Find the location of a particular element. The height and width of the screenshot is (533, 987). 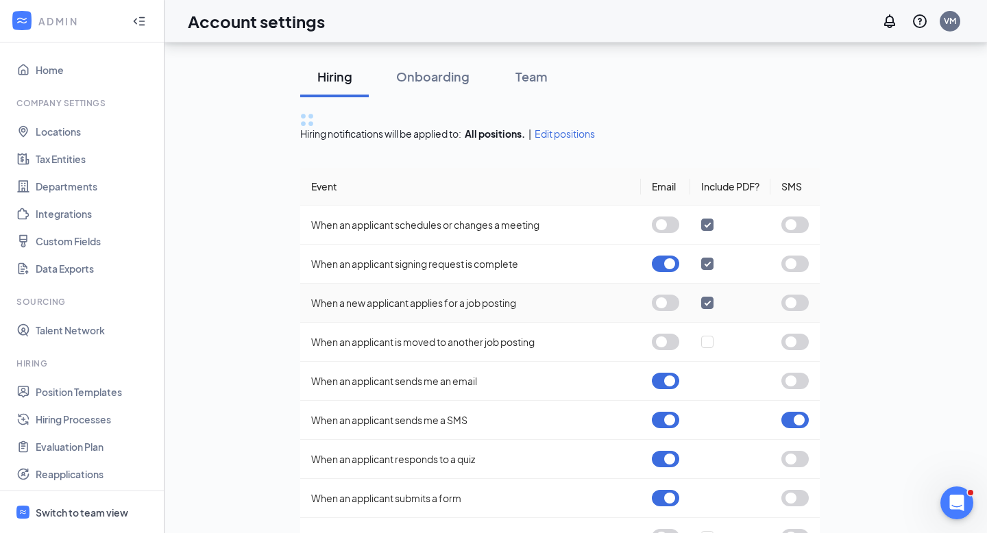

div: All positions. is located at coordinates (495, 134).